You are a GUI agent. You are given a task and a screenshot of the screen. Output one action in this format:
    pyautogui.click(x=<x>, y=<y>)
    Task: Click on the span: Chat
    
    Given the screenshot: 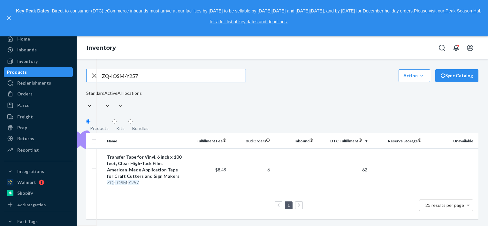 What is the action you would take?
    pyautogui.click(x=20, y=7)
    